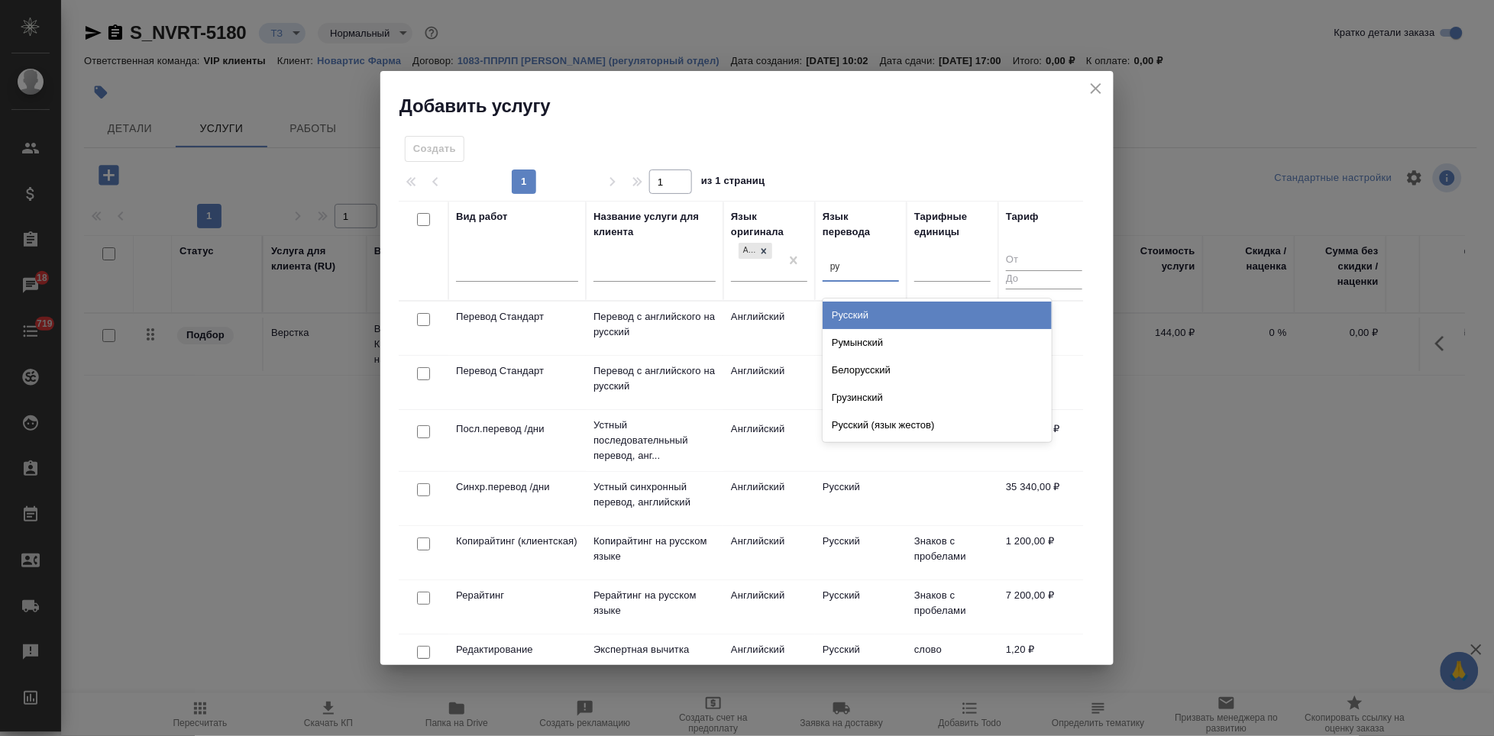 This screenshot has width=1494, height=736. What do you see at coordinates (655, 441) in the screenshot?
I see `p: Устный последователньный перевод, анг...` at bounding box center [655, 441].